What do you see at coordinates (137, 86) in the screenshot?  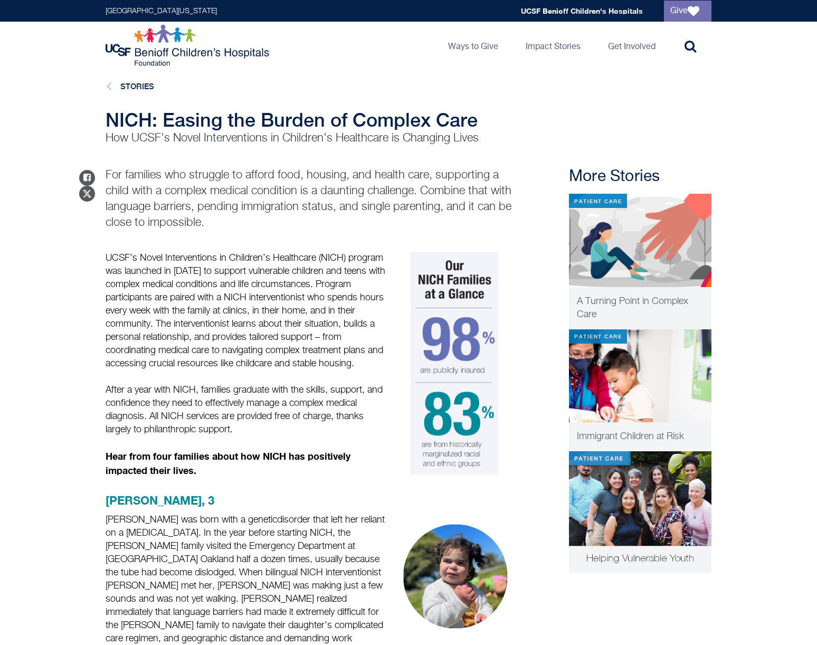 I see `a: Stories` at bounding box center [137, 86].